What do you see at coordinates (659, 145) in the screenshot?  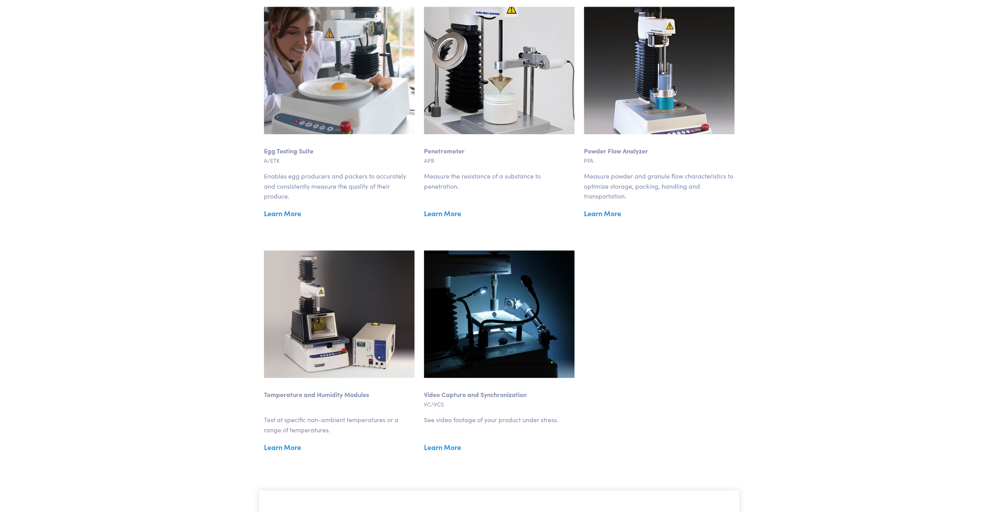 I see `p: Powder Flow Analyzer` at bounding box center [659, 145].